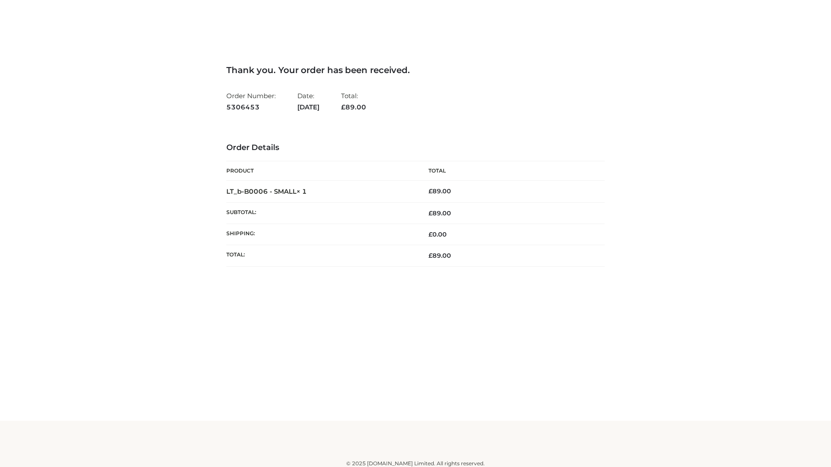 The image size is (831, 467). I want to click on li: Date:, so click(308, 101).